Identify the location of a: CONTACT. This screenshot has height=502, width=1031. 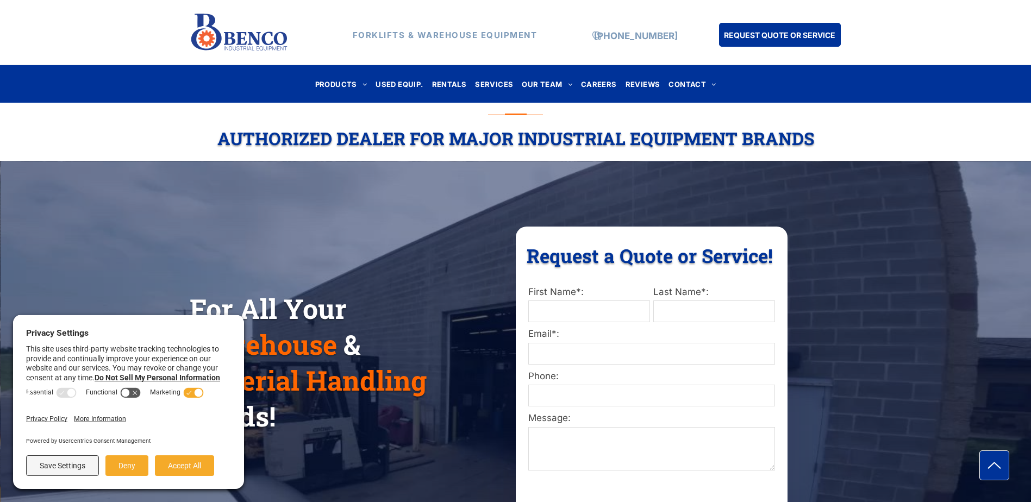
(692, 84).